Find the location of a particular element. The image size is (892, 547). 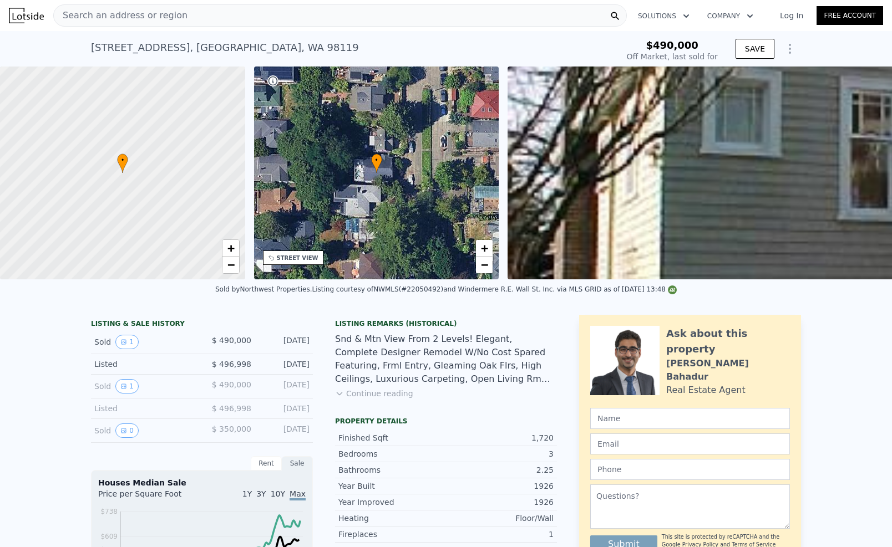

button: Company is located at coordinates (730, 16).